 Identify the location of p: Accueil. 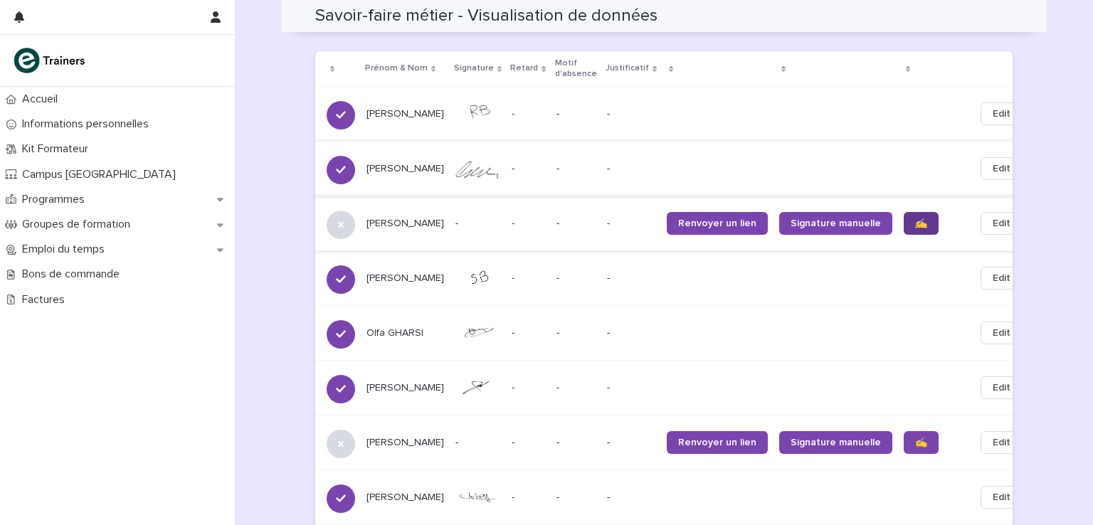
(43, 99).